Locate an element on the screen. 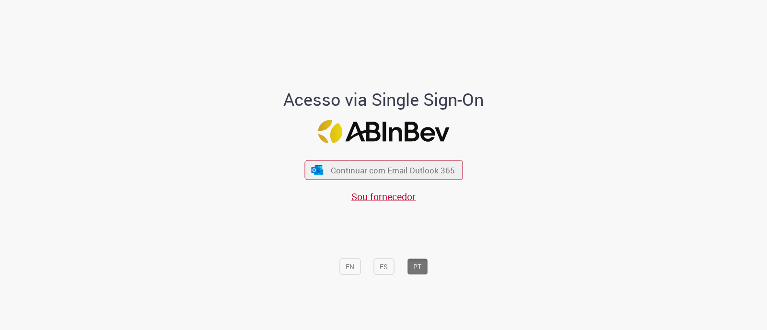 Image resolution: width=767 pixels, height=330 pixels. img: Logo ABInBev is located at coordinates (384, 132).